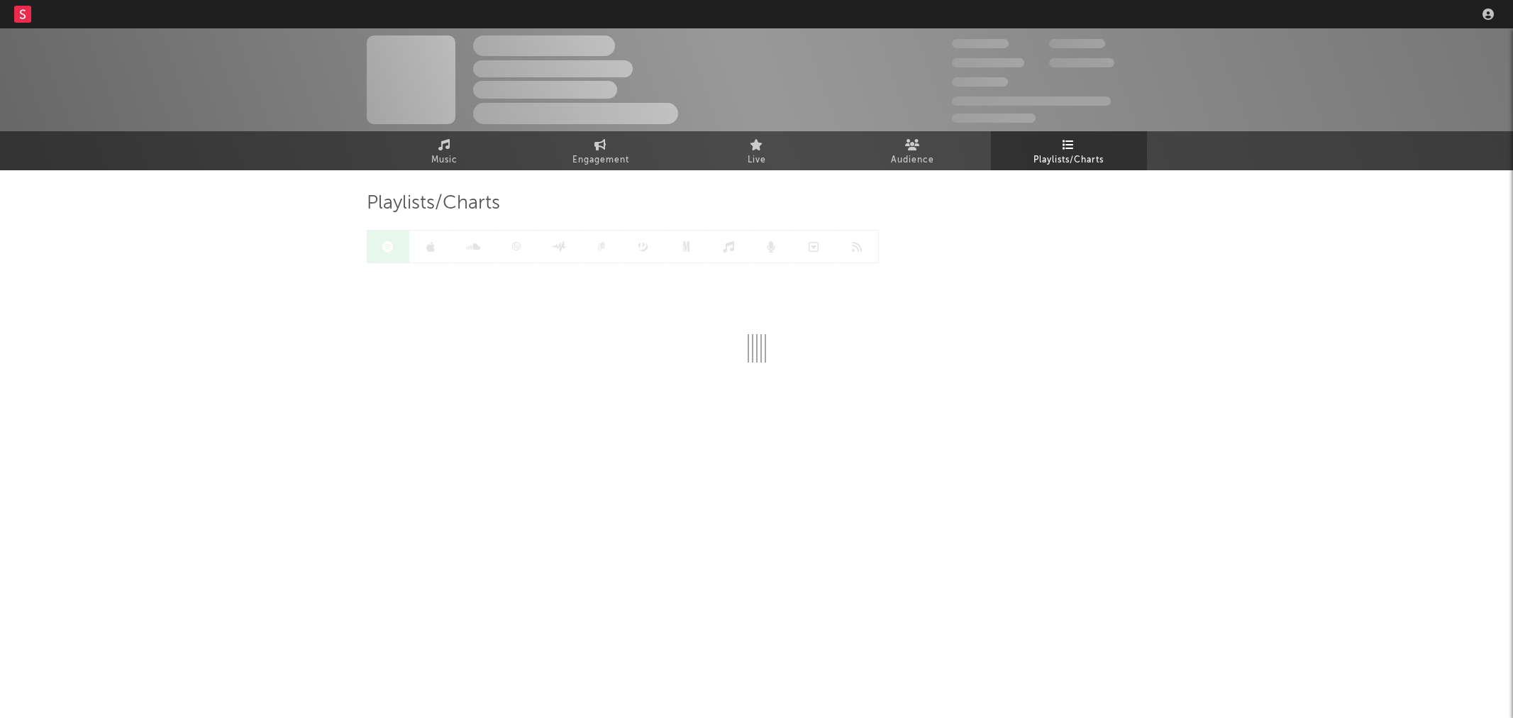  Describe the element at coordinates (1031, 101) in the screenshot. I see `span: 50.000.000 Monthly Listeners` at that location.